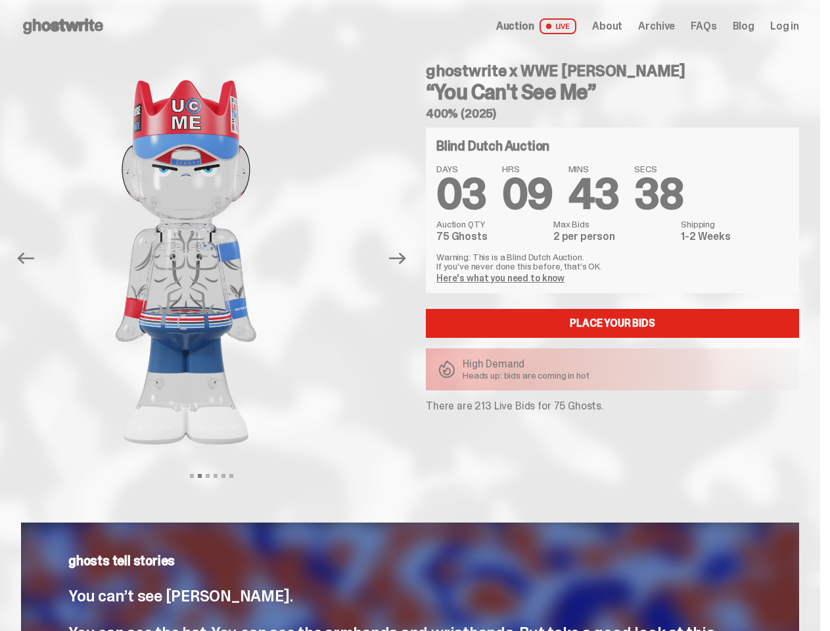 This screenshot has height=631, width=830. I want to click on button: View slide 5, so click(223, 476).